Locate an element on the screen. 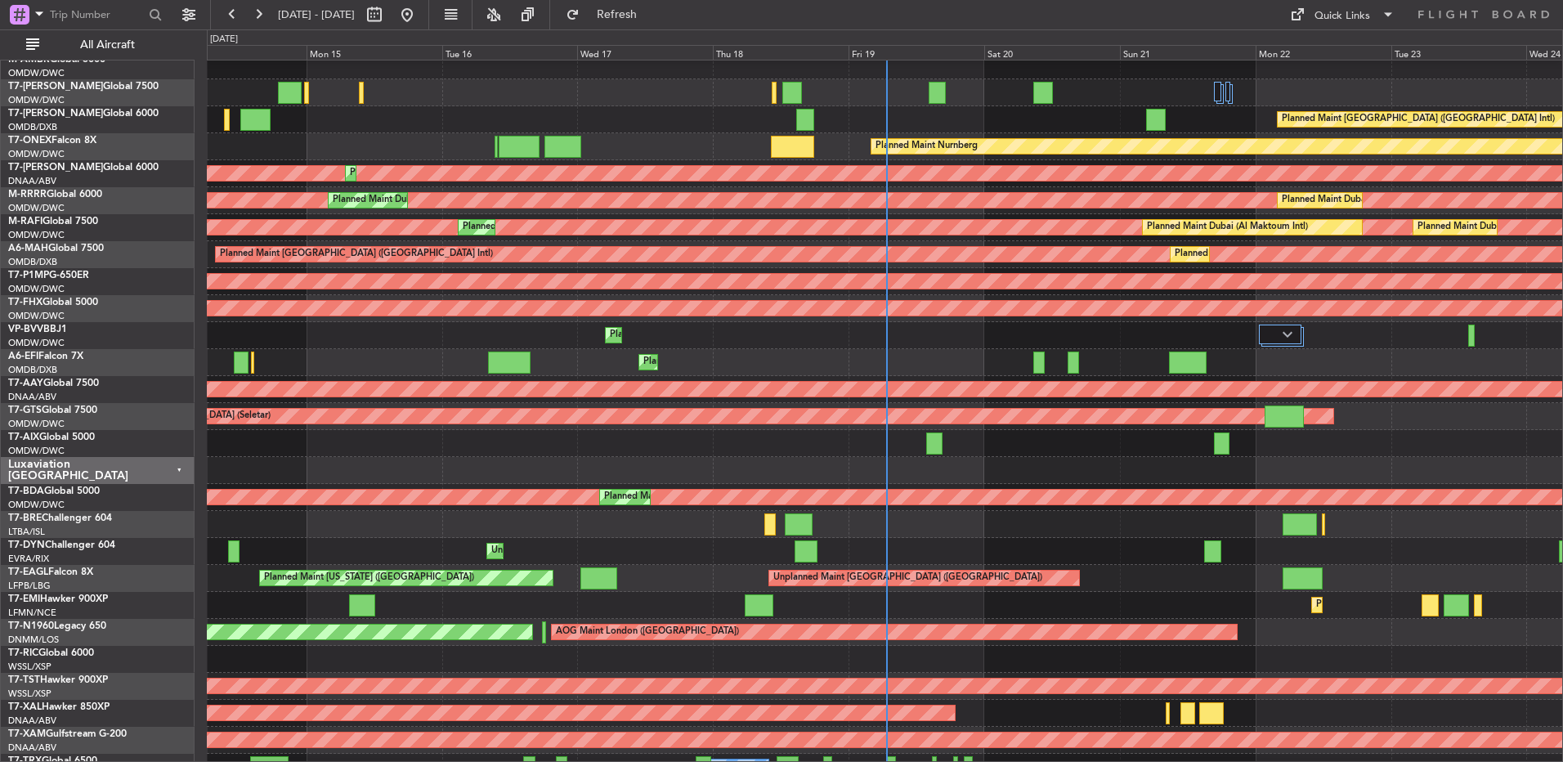  span: T7-TST is located at coordinates (24, 680).